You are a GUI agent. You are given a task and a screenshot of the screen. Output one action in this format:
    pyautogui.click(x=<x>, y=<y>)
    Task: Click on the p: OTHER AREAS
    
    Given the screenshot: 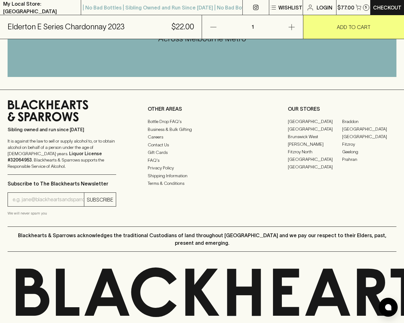 What is the action you would take?
    pyautogui.click(x=202, y=109)
    